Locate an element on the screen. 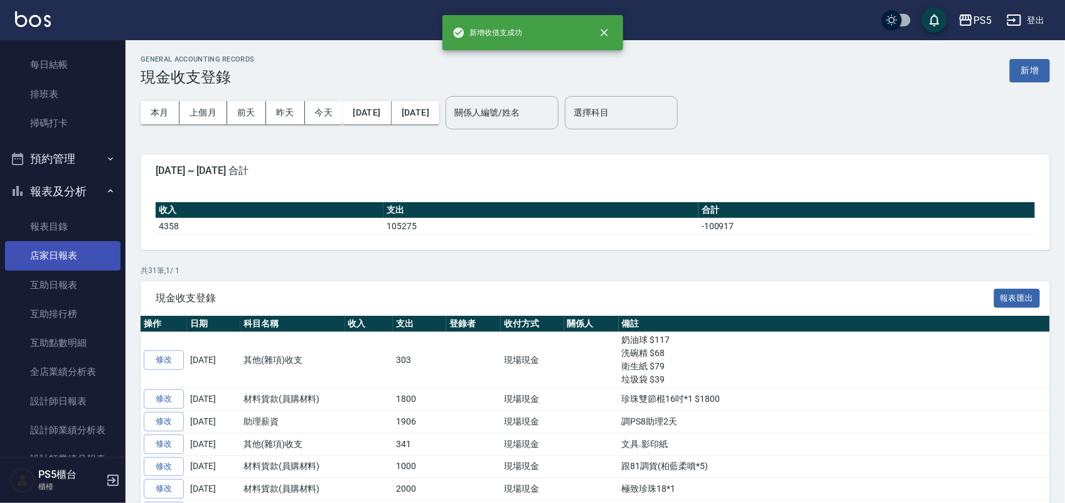  a: 報表目錄 is located at coordinates (63, 227).